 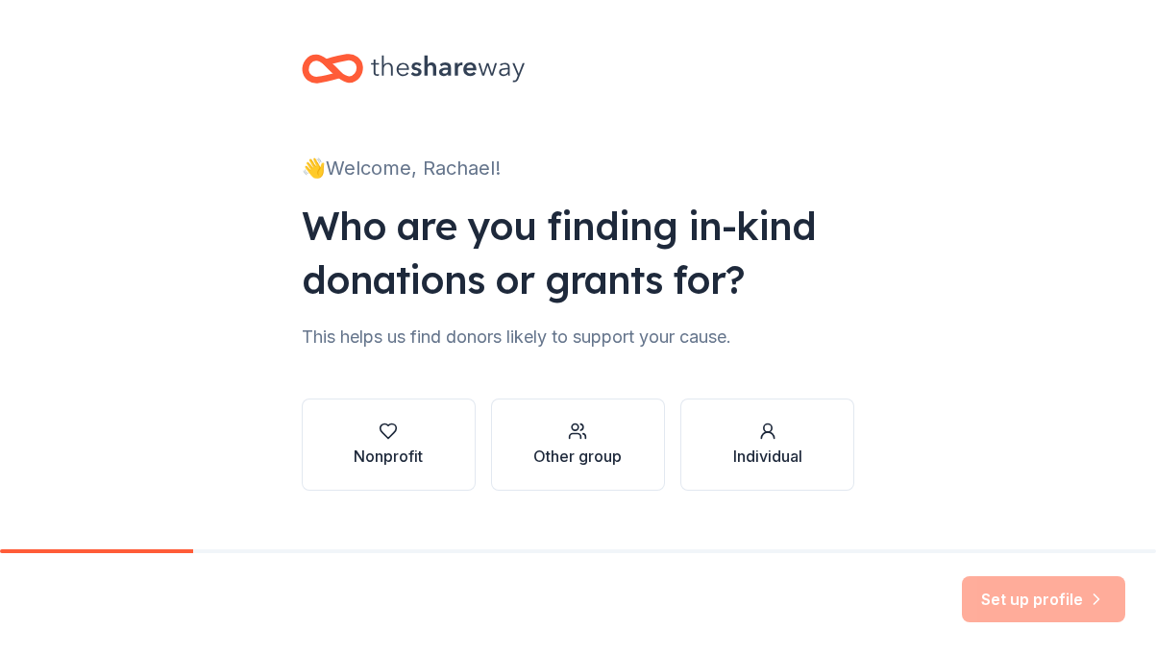 I want to click on button: Other group, so click(x=577, y=445).